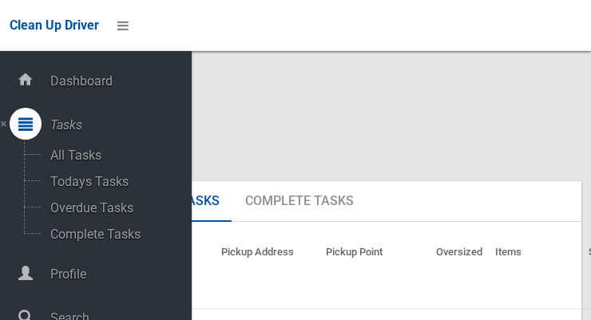  I want to click on span: Tasks, so click(118, 125).